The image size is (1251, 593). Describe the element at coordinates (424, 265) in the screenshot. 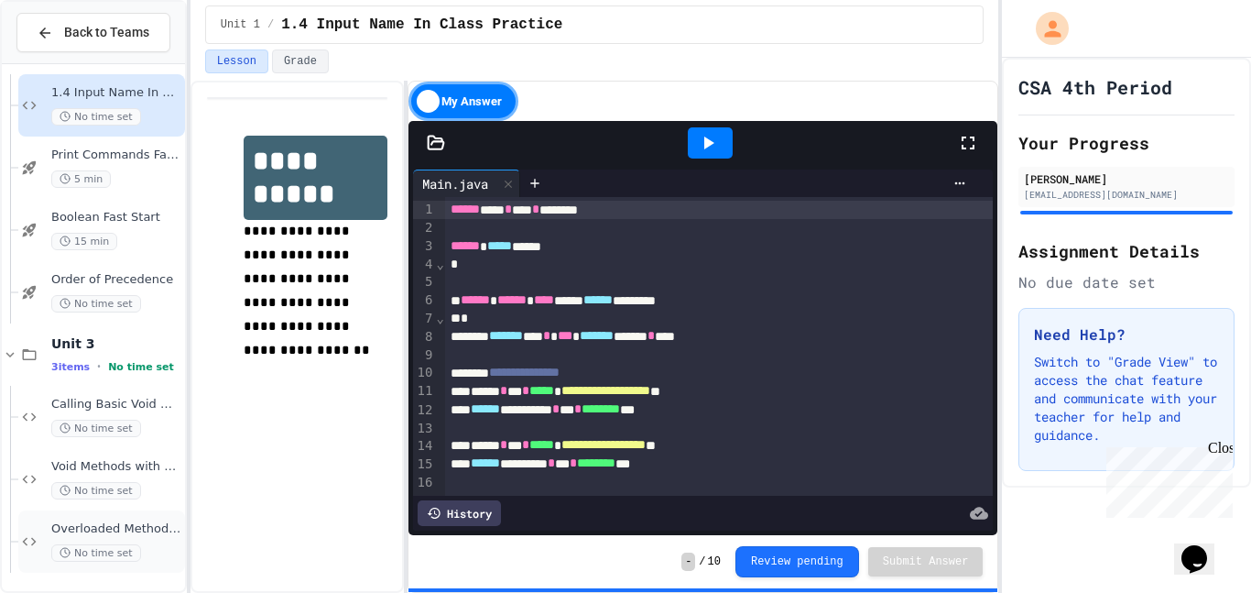

I see `div: 4` at that location.